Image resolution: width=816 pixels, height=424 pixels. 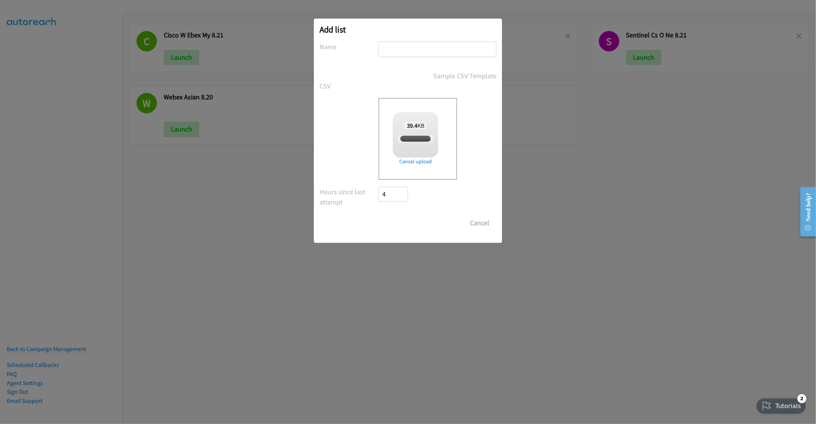 I want to click on button: Cancel, so click(x=479, y=223).